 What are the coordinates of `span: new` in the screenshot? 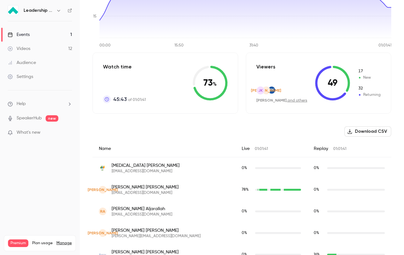 It's located at (52, 119).